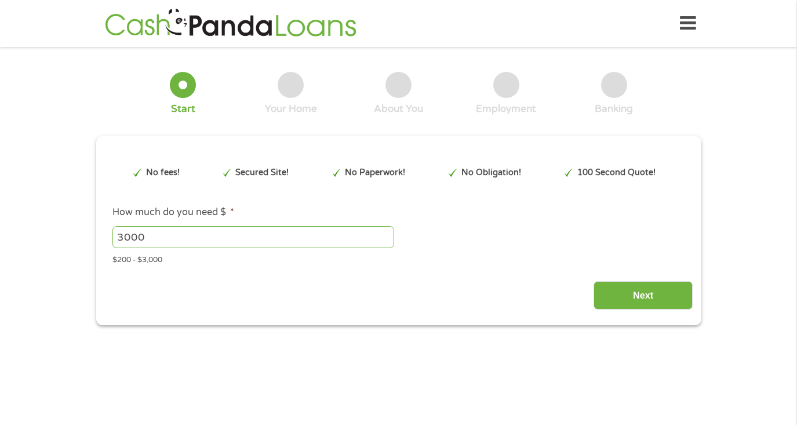 The image size is (797, 425). Describe the element at coordinates (173, 212) in the screenshot. I see `label: How much do you need $` at that location.